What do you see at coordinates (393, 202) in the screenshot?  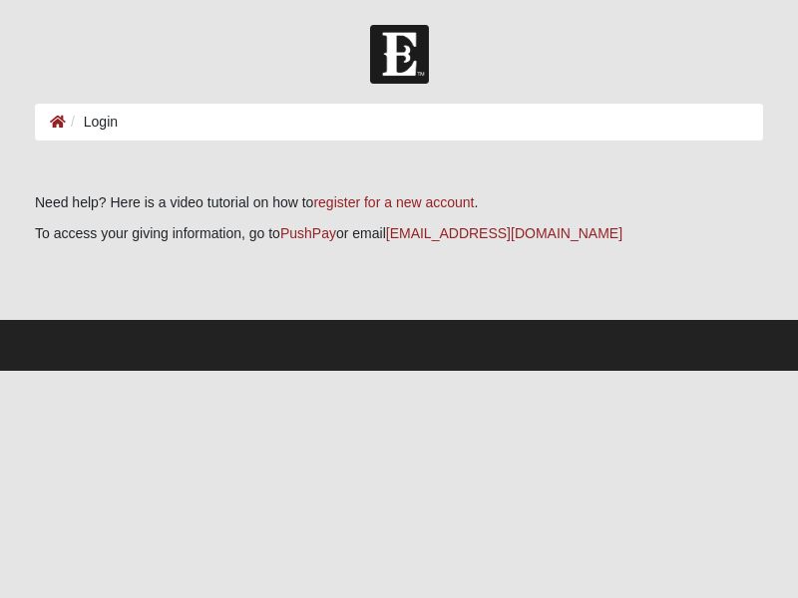 I see `a: register for a new account` at bounding box center [393, 202].